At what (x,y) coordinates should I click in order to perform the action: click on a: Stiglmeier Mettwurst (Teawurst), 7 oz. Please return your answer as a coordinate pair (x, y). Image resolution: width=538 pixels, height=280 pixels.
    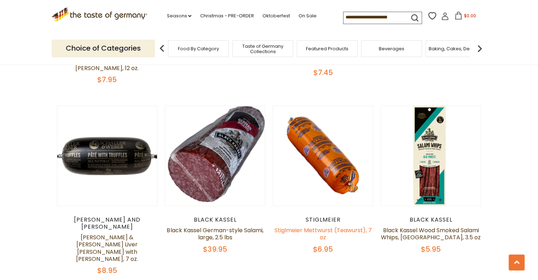
    Looking at the image, I should click on (323, 233).